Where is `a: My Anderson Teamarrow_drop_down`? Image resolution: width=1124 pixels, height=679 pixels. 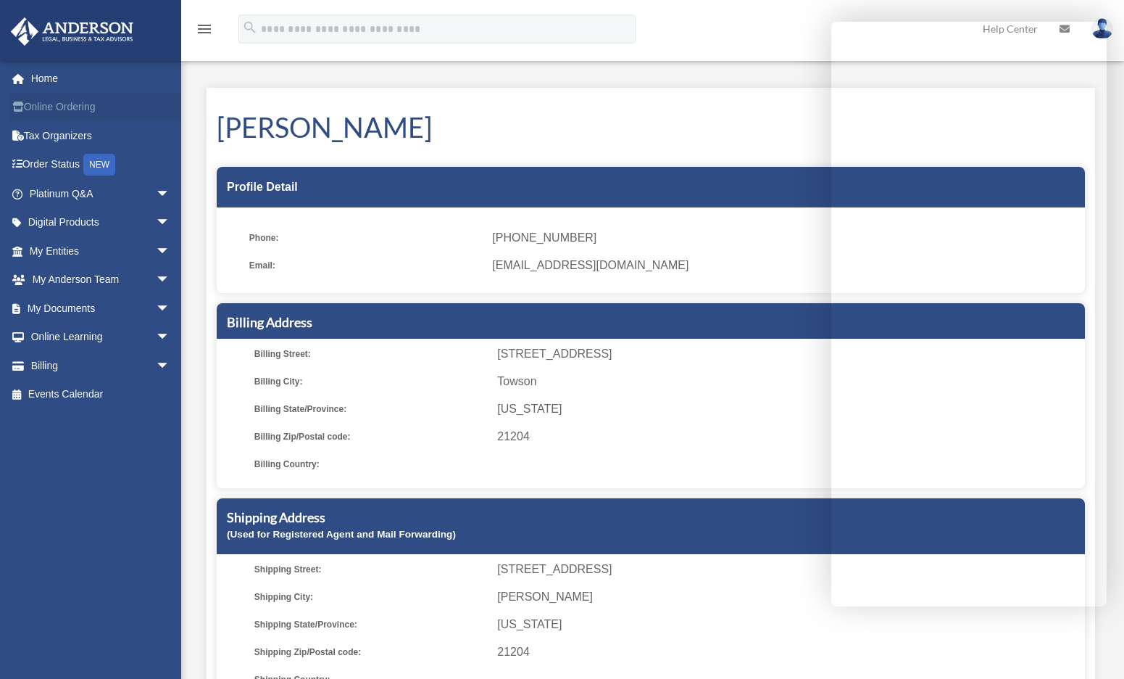 a: My Anderson Teamarrow_drop_down is located at coordinates (101, 280).